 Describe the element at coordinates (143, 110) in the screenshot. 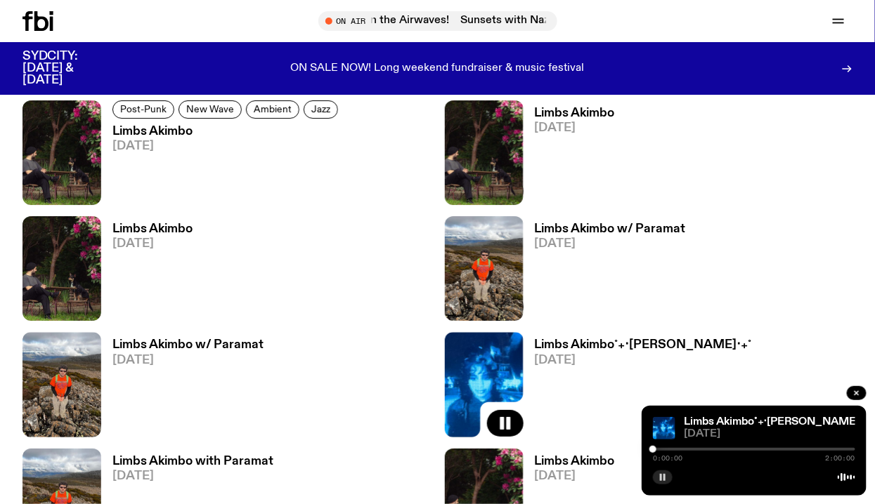

I see `a: Post-Punk` at that location.